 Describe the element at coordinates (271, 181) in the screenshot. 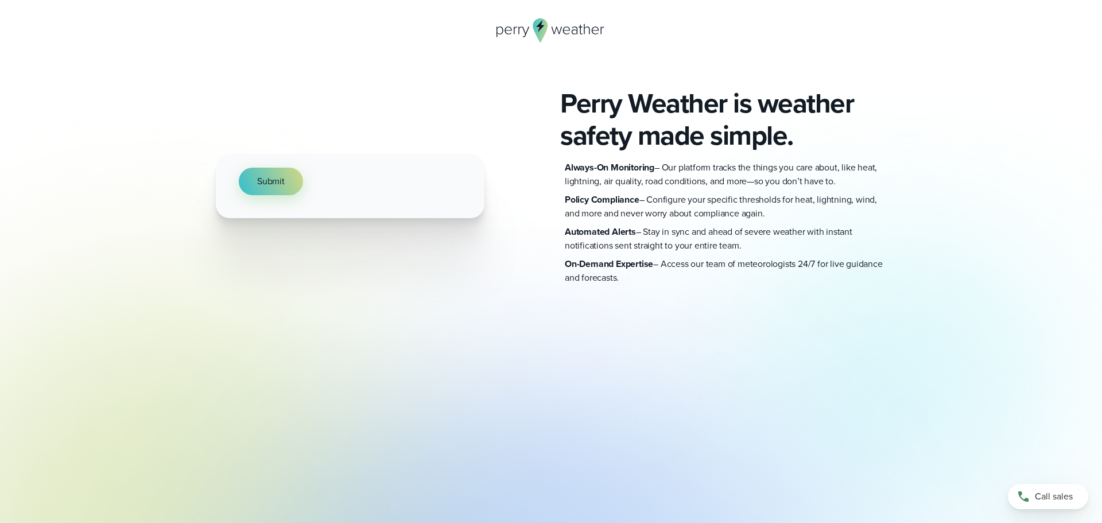

I see `button: Submit` at that location.